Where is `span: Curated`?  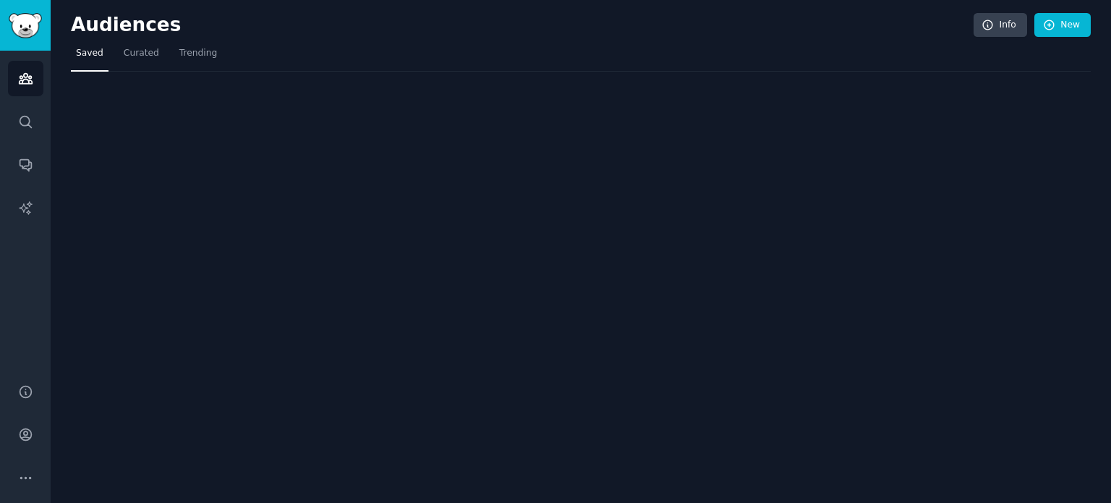
span: Curated is located at coordinates (141, 54).